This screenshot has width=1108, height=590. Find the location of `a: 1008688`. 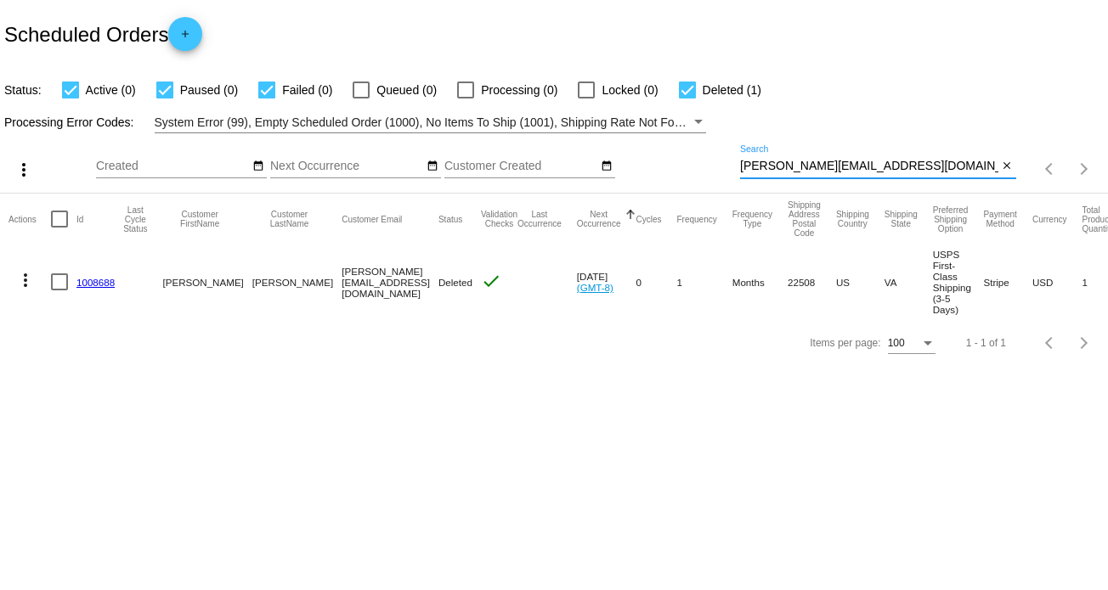

a: 1008688 is located at coordinates (95, 282).